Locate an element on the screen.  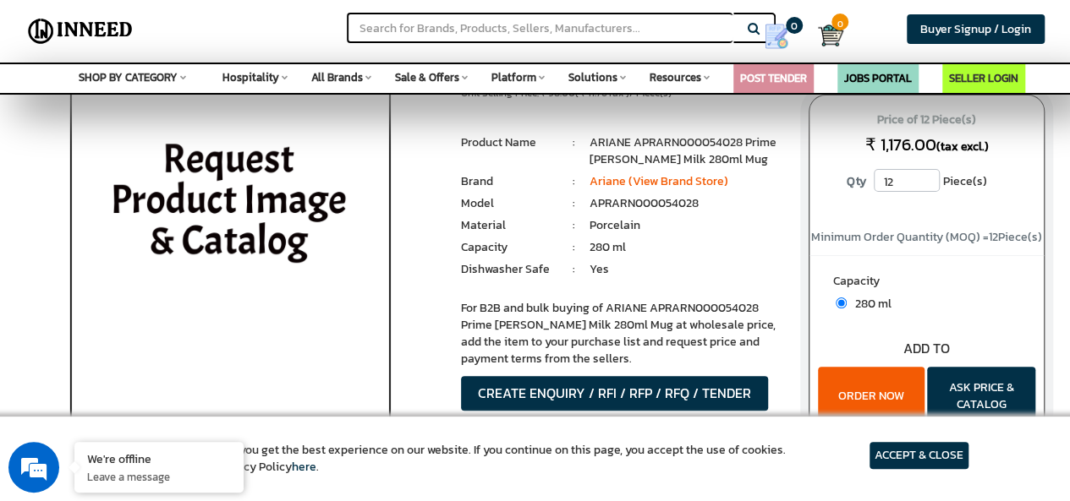
div: ADD TO is located at coordinates (926, 348).